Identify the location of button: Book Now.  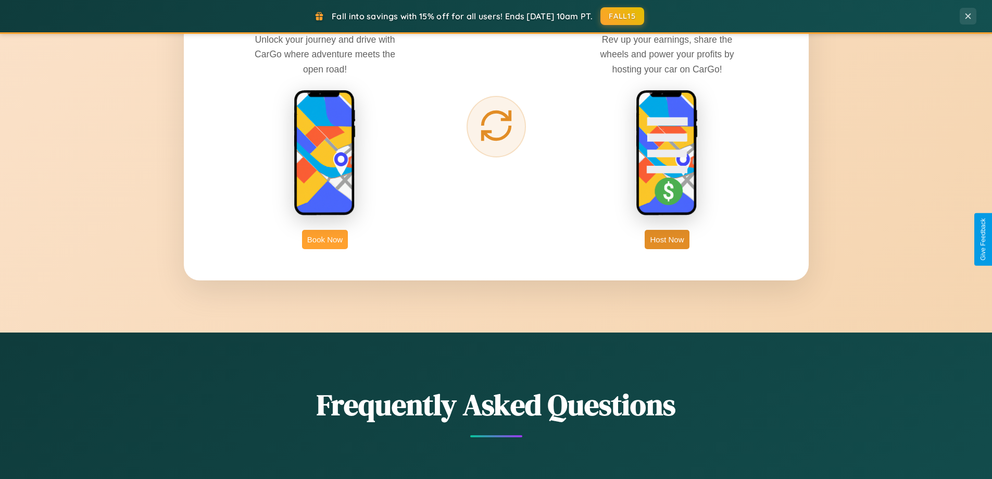
(325, 239).